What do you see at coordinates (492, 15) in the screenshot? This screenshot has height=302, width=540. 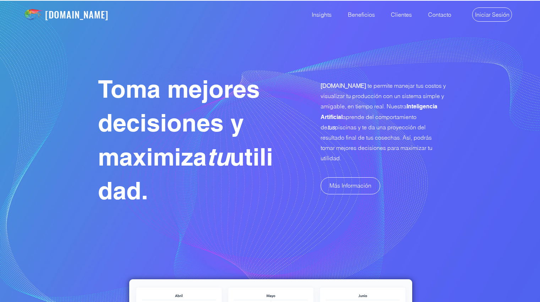 I see `a: Iniciar Sesión` at bounding box center [492, 15].